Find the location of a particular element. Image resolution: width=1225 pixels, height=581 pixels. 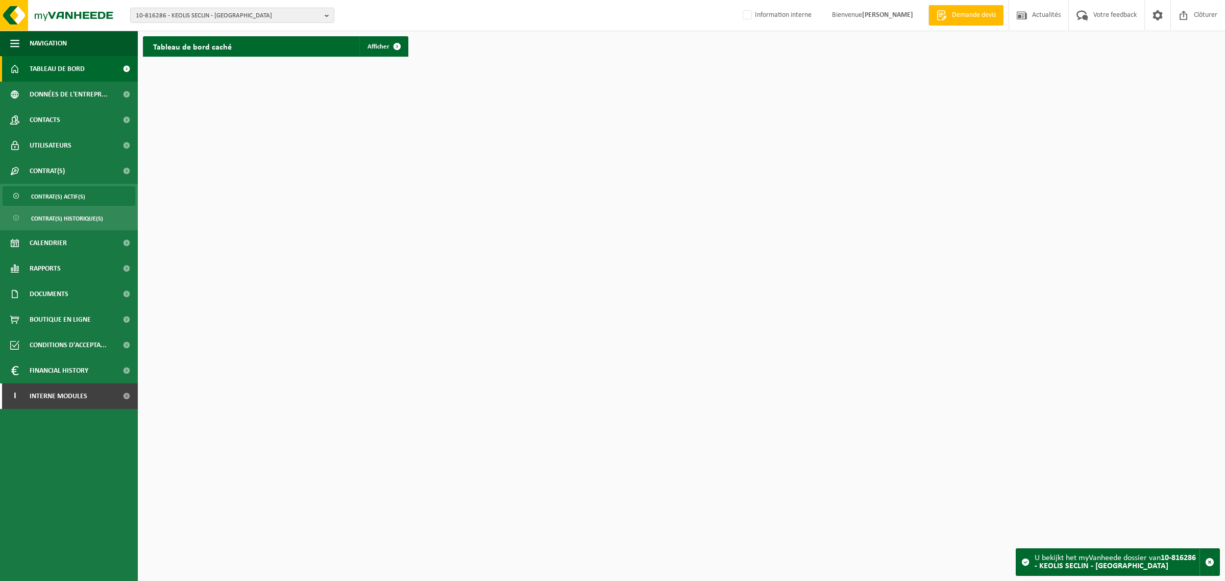

span: Financial History is located at coordinates (59, 370).